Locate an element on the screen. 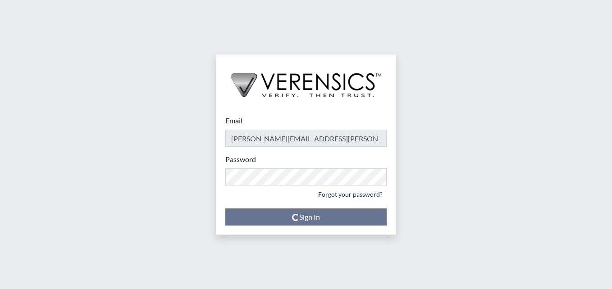  label: Email is located at coordinates (234, 121).